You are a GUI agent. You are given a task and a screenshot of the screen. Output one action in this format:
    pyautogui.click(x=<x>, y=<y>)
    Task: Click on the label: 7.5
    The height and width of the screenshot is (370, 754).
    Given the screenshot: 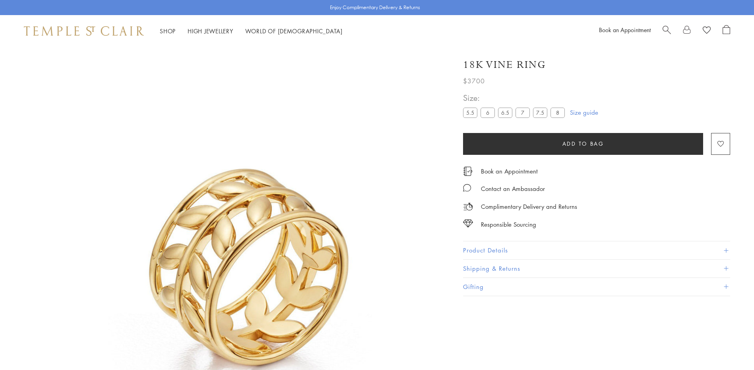 What is the action you would take?
    pyautogui.click(x=540, y=112)
    